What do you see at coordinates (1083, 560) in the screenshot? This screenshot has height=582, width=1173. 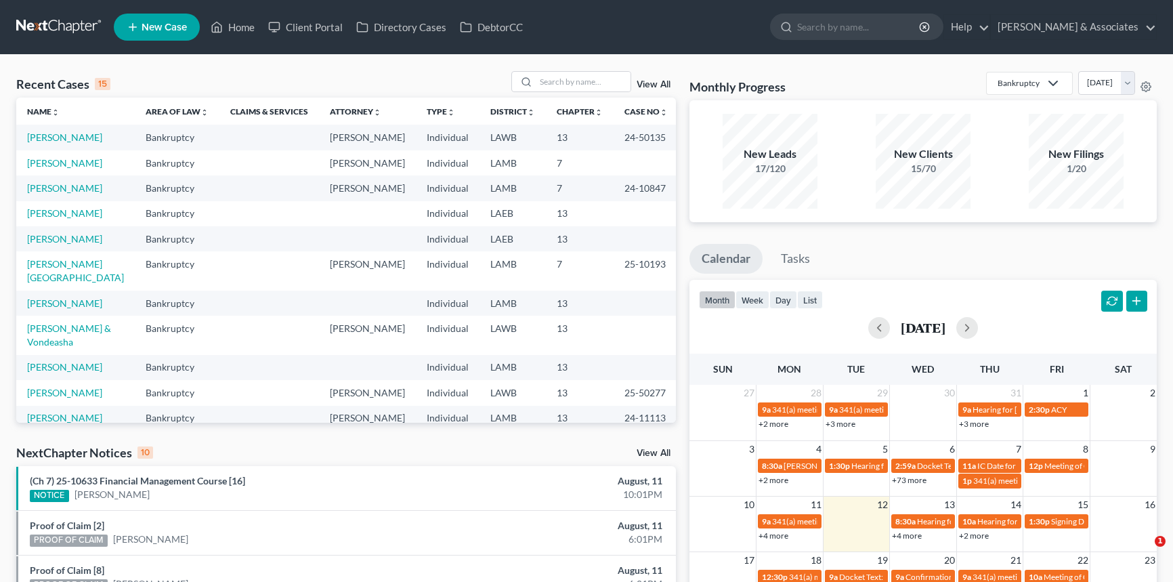 I see `span: 22` at bounding box center [1083, 560].